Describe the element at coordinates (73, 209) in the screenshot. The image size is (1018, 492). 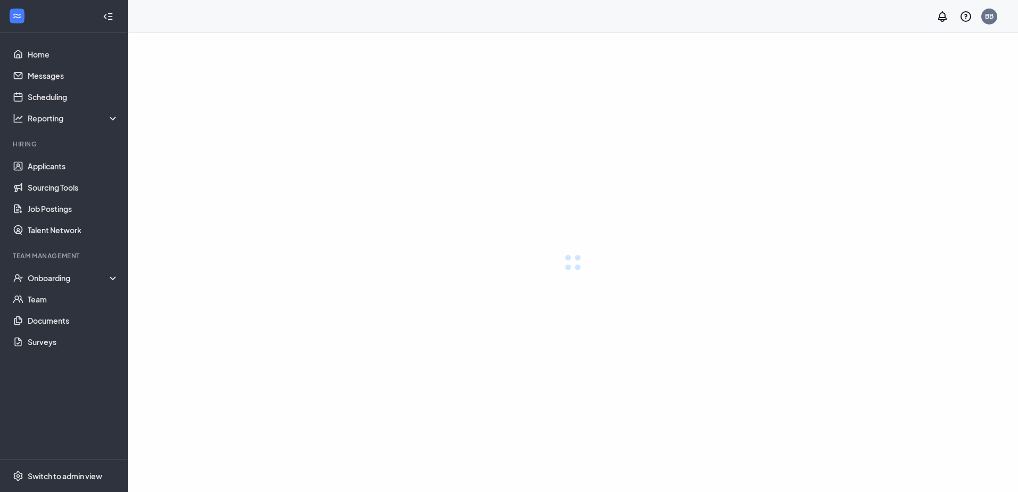
I see `a: Job Postings` at that location.